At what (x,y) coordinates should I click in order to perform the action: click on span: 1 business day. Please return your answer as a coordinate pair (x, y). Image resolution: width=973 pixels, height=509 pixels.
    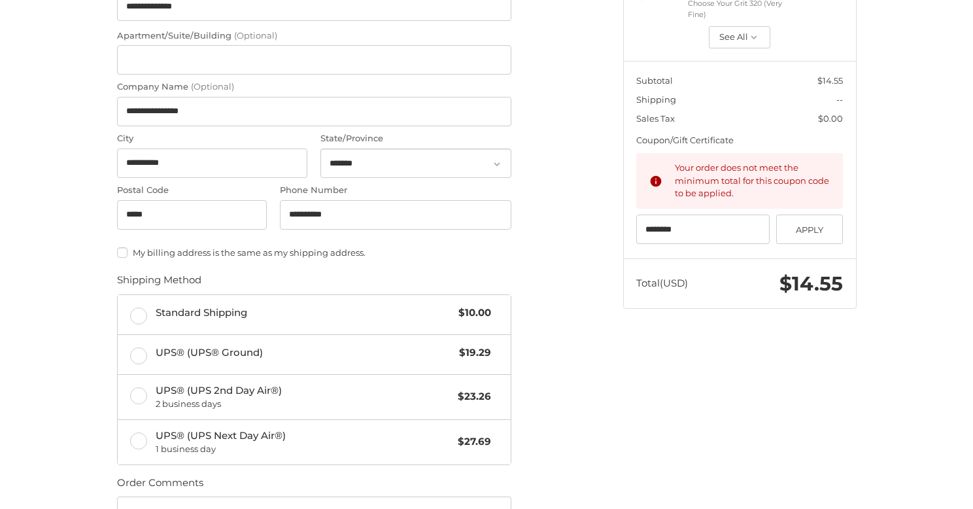
    Looking at the image, I should click on (303, 449).